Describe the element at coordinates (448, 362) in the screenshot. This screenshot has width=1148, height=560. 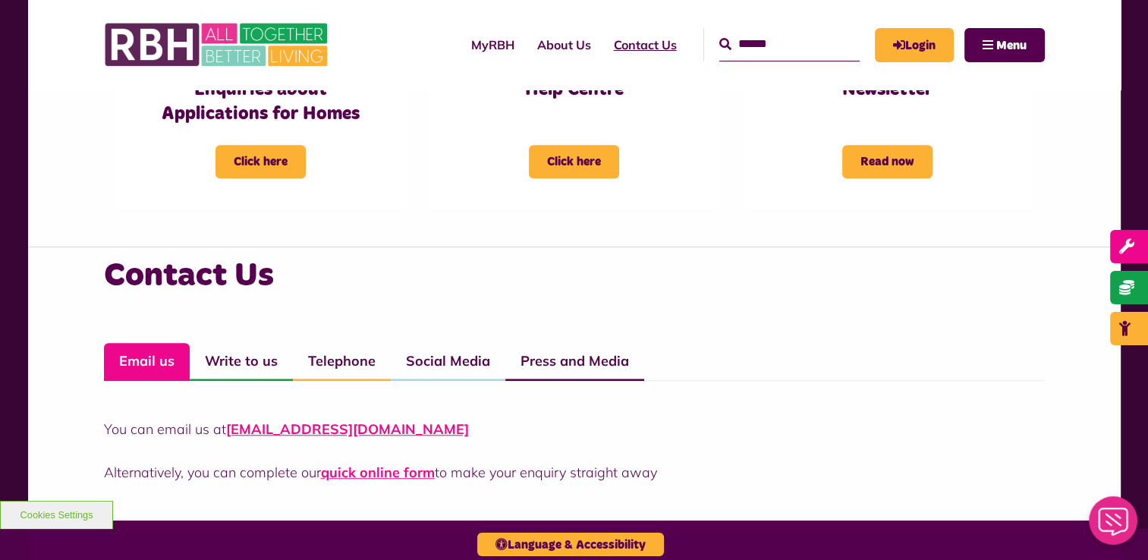
I see `a: Social Media` at that location.